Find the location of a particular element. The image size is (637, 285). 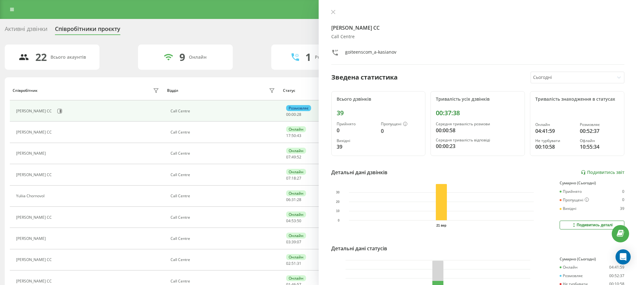

div: Середня тривалість розмови is located at coordinates (478, 124).